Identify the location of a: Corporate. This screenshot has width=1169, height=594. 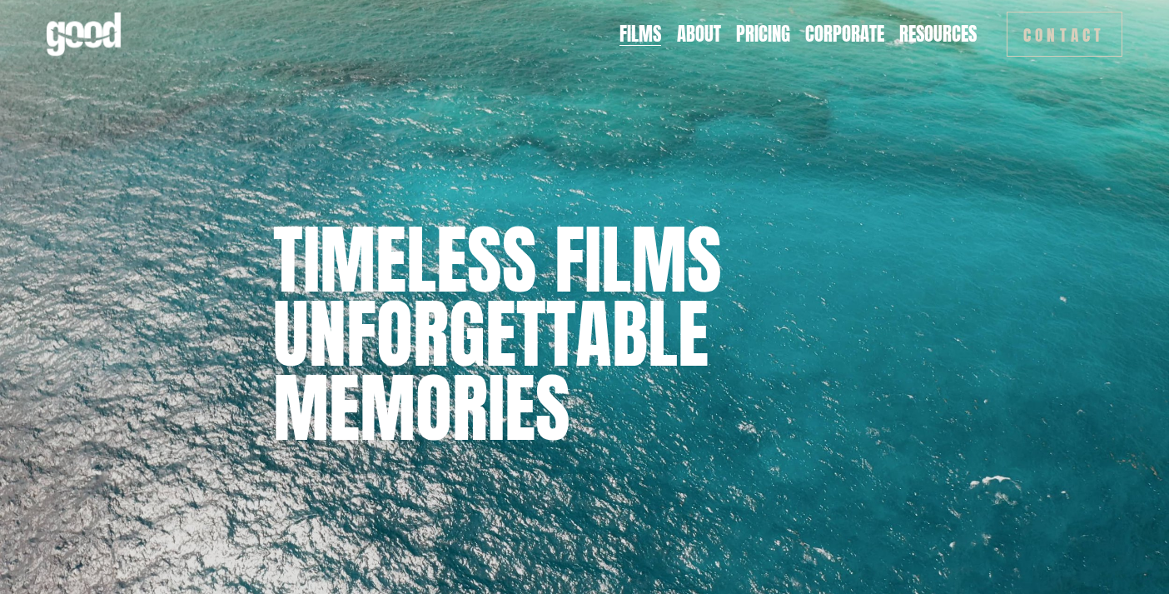
(844, 34).